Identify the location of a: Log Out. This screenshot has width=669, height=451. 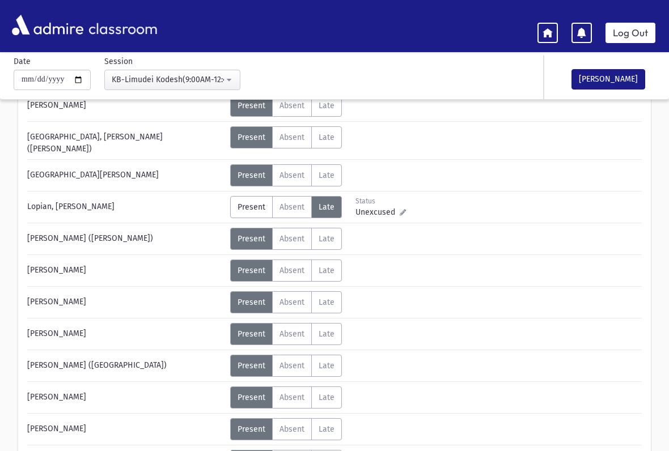
(631, 33).